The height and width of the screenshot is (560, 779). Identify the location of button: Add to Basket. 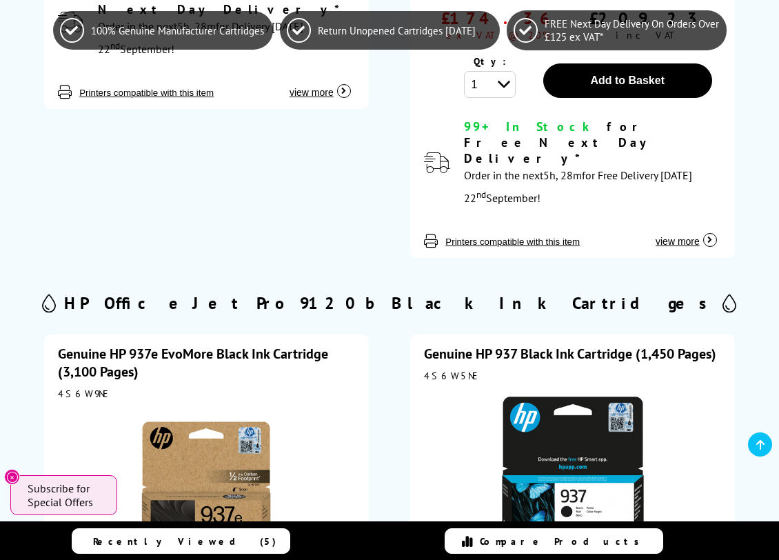
(627, 81).